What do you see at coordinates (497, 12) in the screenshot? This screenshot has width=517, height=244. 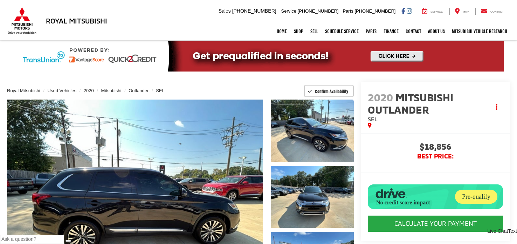 I see `span: Contact` at bounding box center [497, 12].